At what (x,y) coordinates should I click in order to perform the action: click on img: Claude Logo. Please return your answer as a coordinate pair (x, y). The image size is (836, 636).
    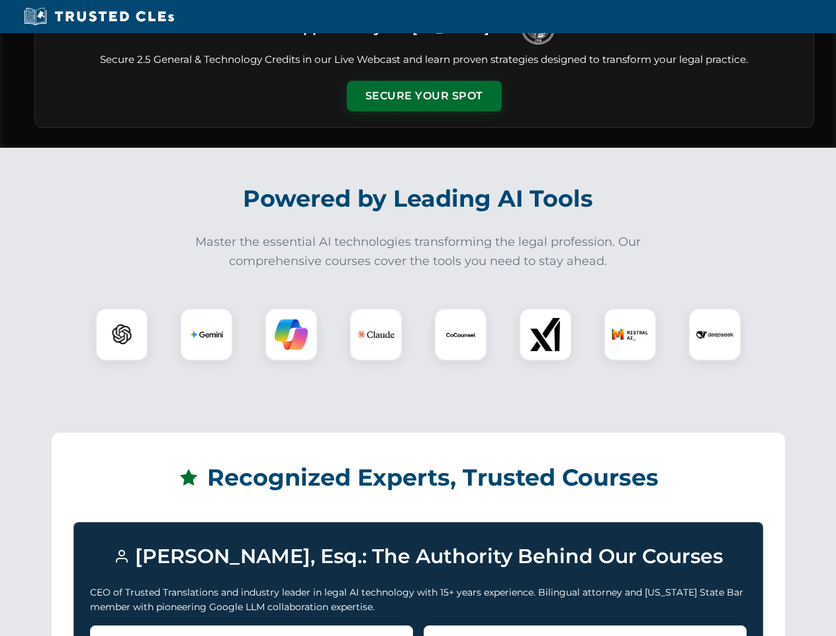
    Looking at the image, I should click on (376, 334).